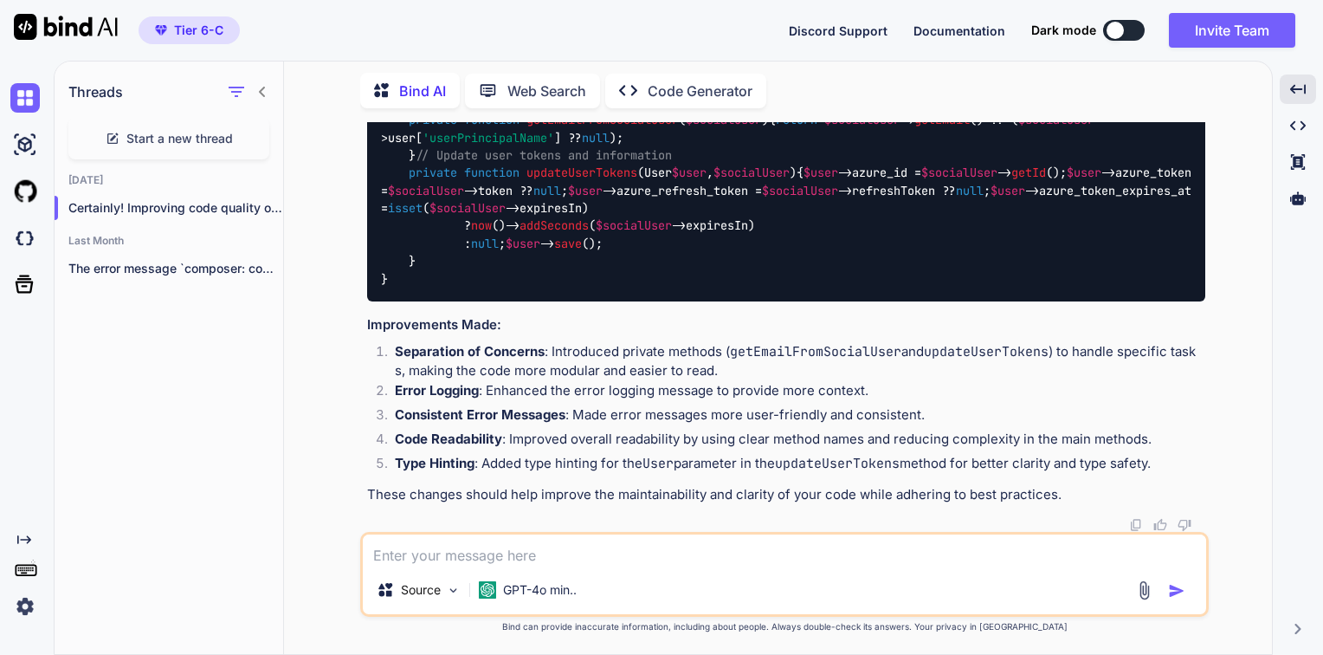 Image resolution: width=1323 pixels, height=655 pixels. Describe the element at coordinates (786, 494) in the screenshot. I see `p: These changes should help improve the maintainability and clarity of your code while adhering to ...` at that location.